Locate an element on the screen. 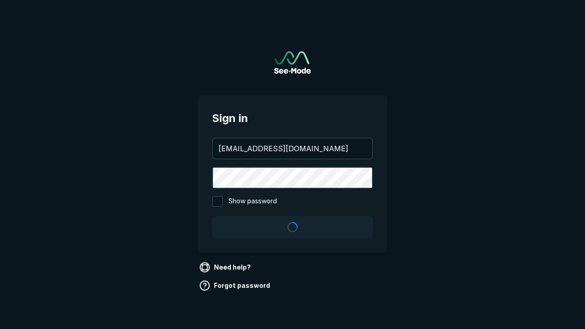  a: Need help? is located at coordinates (226, 267).